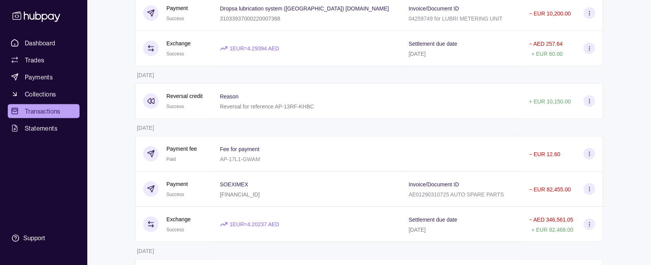  What do you see at coordinates (547, 54) in the screenshot?
I see `p: + EUR 60.00` at bounding box center [547, 54].